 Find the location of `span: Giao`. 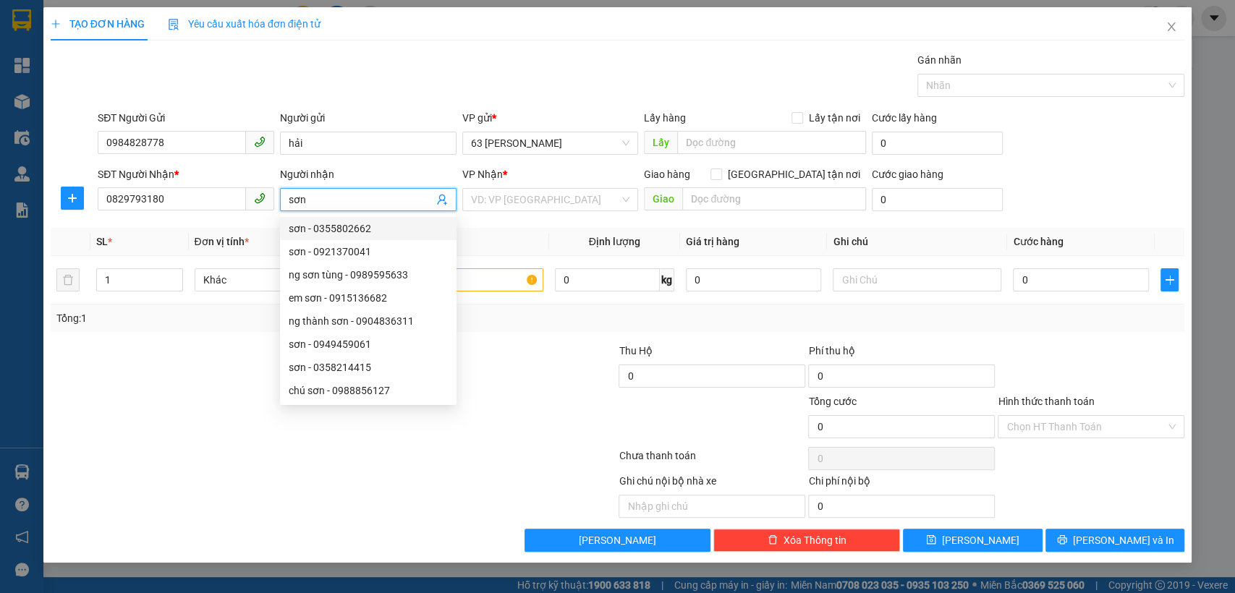

span: Giao is located at coordinates (663, 199).